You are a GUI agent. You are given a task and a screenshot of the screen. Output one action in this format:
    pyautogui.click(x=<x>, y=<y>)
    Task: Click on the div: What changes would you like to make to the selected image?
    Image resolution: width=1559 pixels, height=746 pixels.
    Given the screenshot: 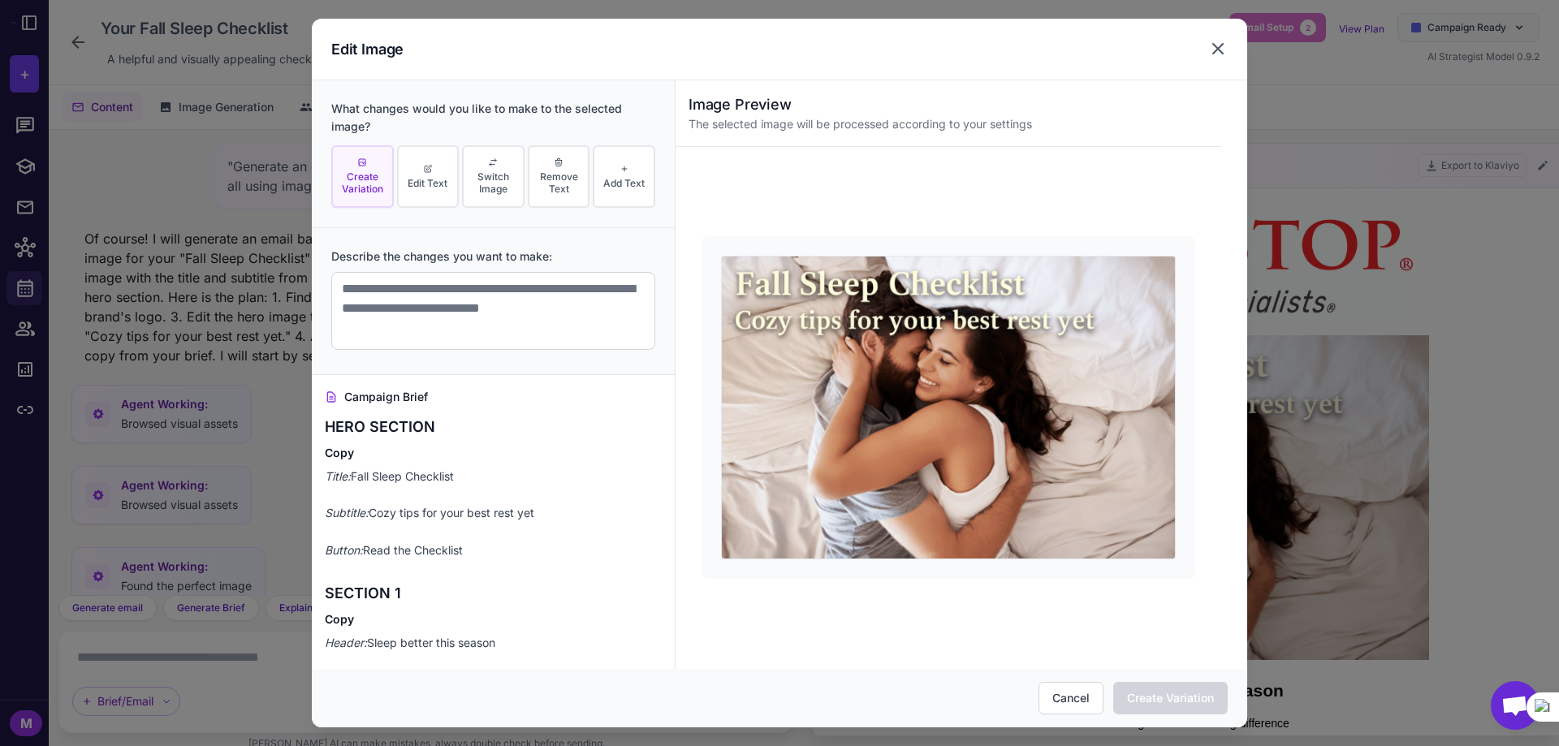 What is the action you would take?
    pyautogui.click(x=493, y=118)
    